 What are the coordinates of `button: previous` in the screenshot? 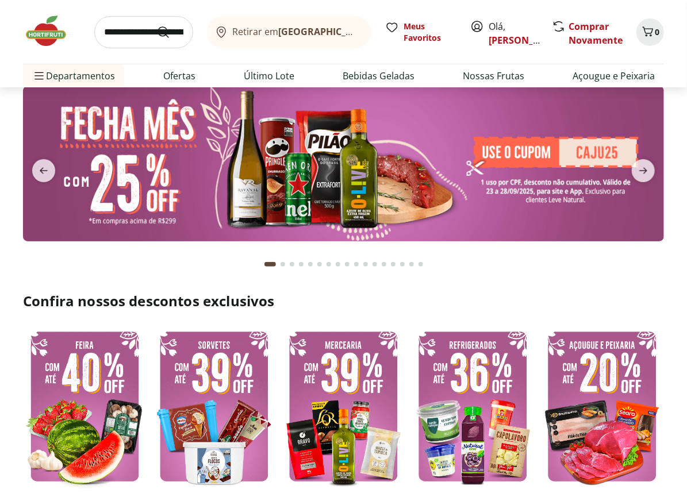 It's located at (44, 171).